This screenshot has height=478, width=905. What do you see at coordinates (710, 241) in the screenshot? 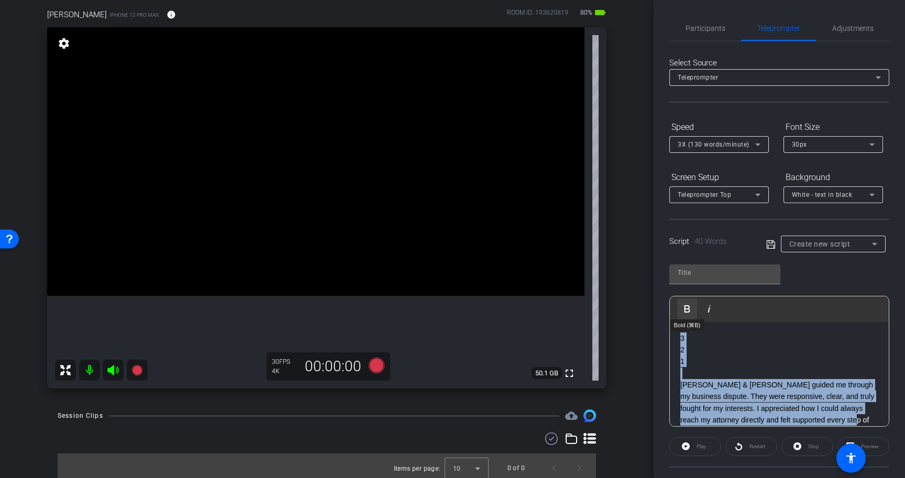
I see `div: Script` at bounding box center [710, 241].